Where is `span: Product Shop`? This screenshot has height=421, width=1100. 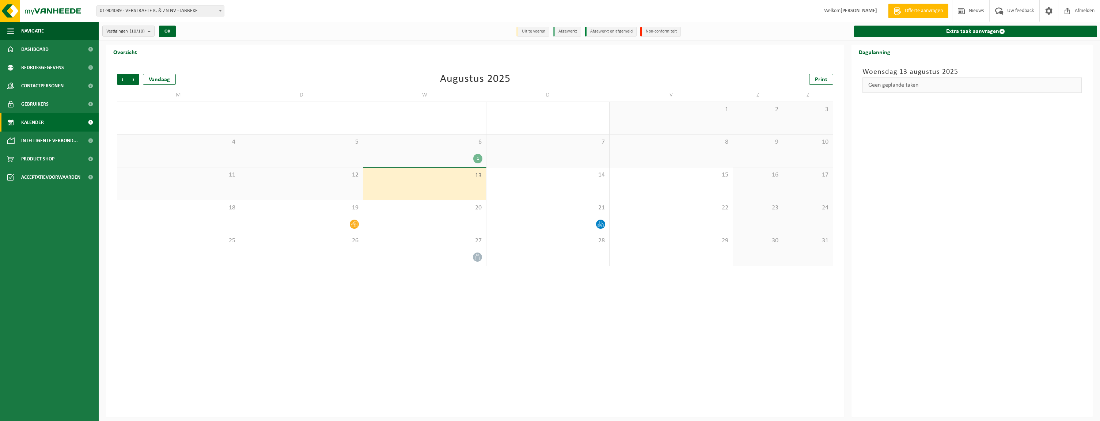
span: Product Shop is located at coordinates (38, 159).